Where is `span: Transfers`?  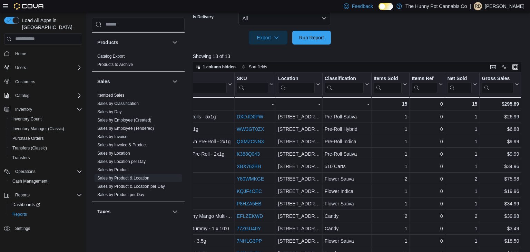 span: Transfers is located at coordinates (21, 158).